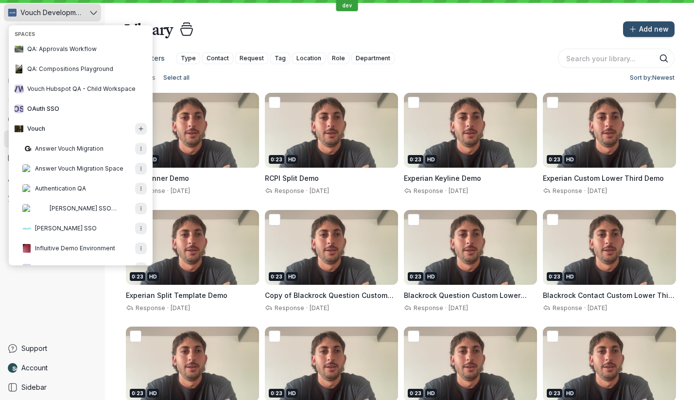 This screenshot has height=400, width=694. I want to click on img: Daniel SSO Reporting Test avatar, so click(27, 208).